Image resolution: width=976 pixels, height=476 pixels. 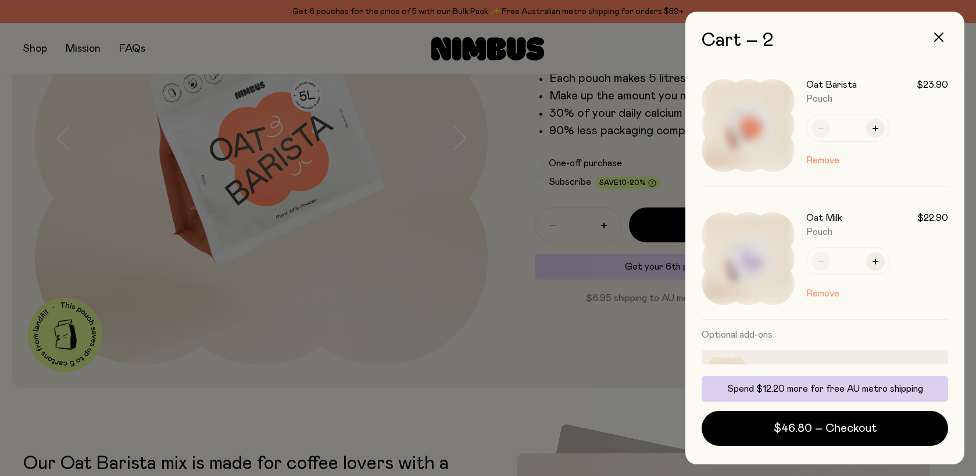 What do you see at coordinates (832, 370) in the screenshot?
I see `h3: Scoop` at bounding box center [832, 370].